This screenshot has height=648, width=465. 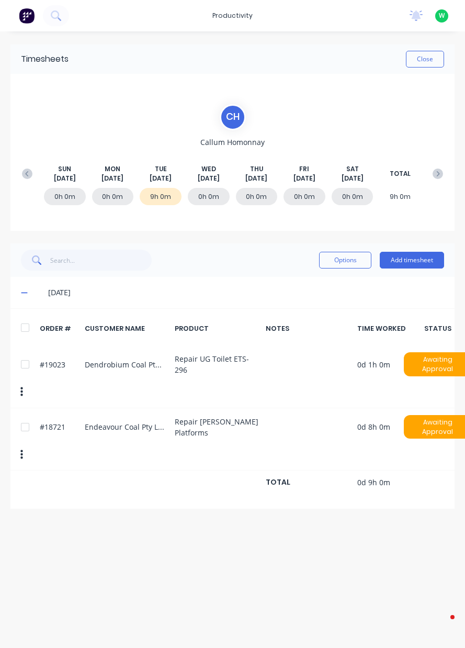 What do you see at coordinates (412, 260) in the screenshot?
I see `button: Add timesheet` at bounding box center [412, 260].